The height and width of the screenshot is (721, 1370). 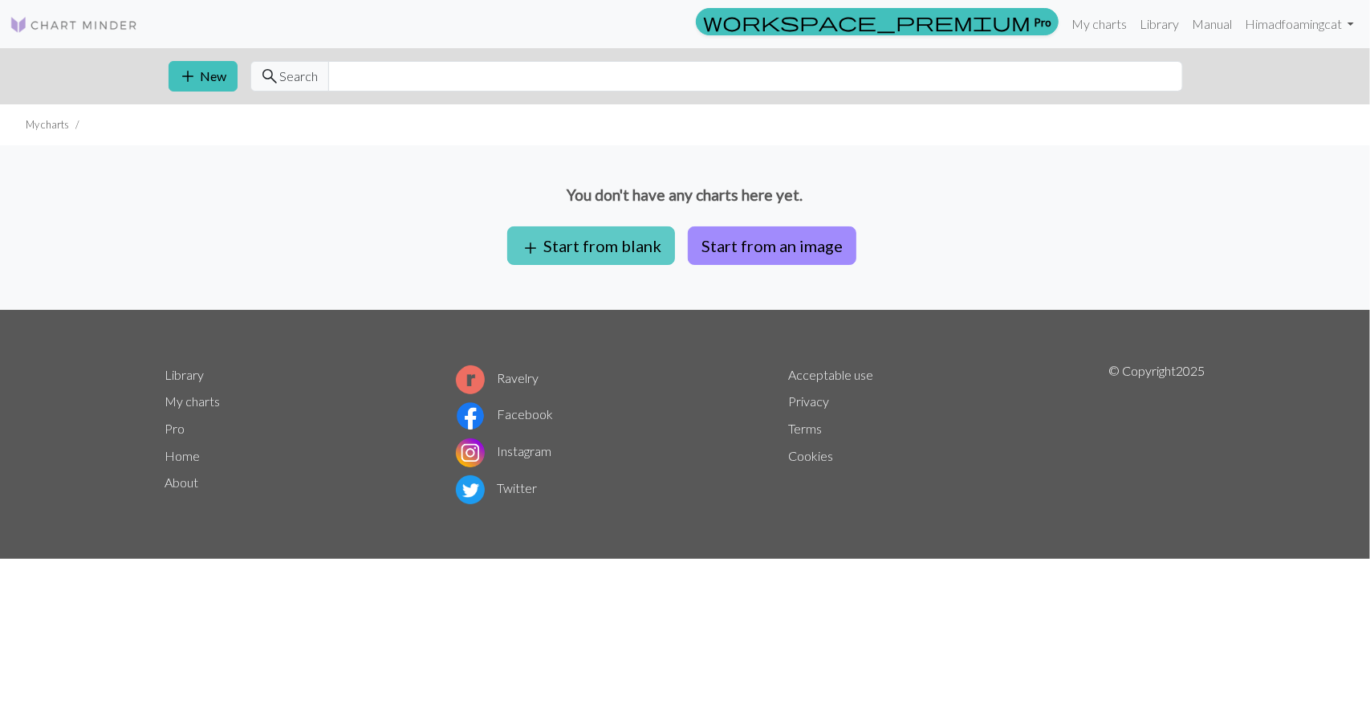 What do you see at coordinates (772, 246) in the screenshot?
I see `button: Start from an image` at bounding box center [772, 246].